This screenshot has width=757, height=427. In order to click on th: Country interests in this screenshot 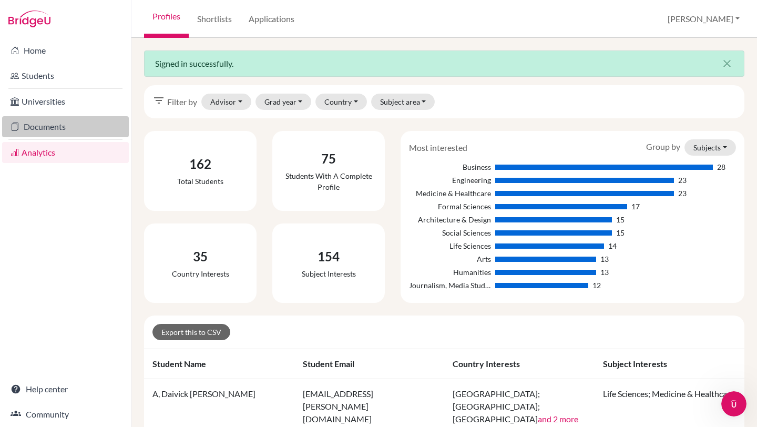, I will do `click(520, 364)`.